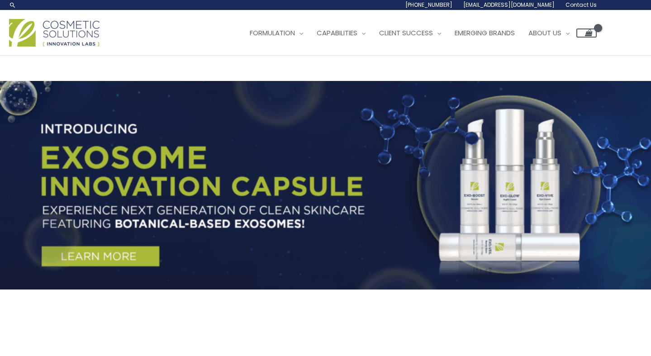 The image size is (651, 356). I want to click on a: Client Success, so click(410, 33).